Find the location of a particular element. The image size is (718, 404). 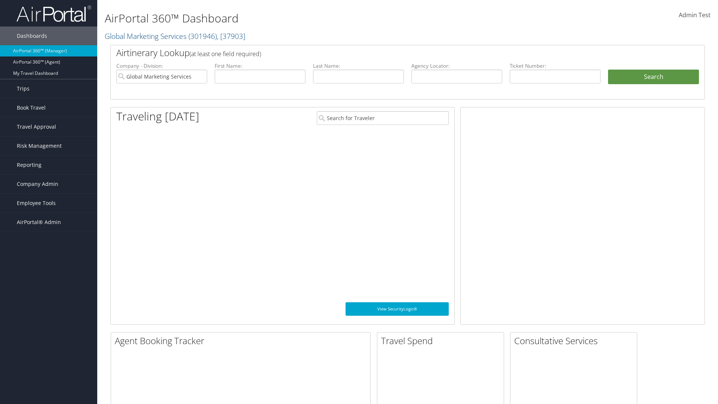

span: Risk Management is located at coordinates (39, 146).